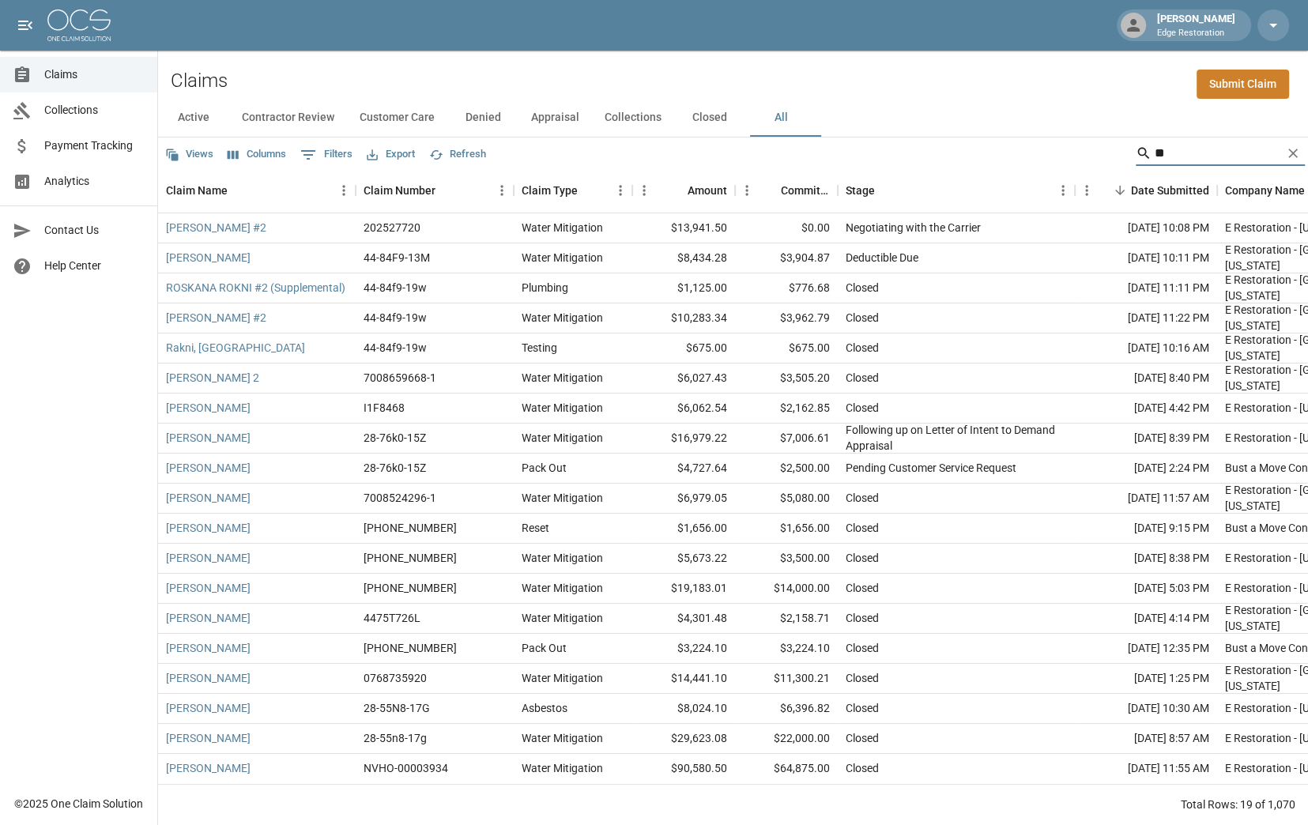 This screenshot has width=1308, height=825. I want to click on div: Asbestos, so click(545, 708).